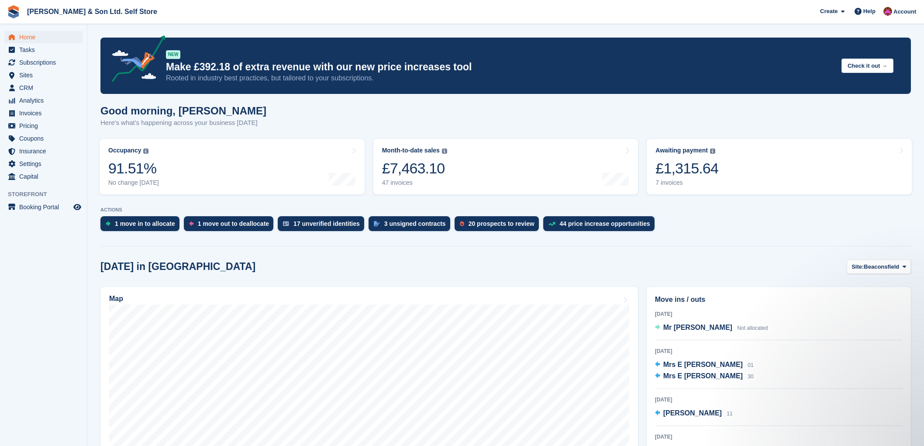  What do you see at coordinates (45, 151) in the screenshot?
I see `span: Insurance` at bounding box center [45, 151].